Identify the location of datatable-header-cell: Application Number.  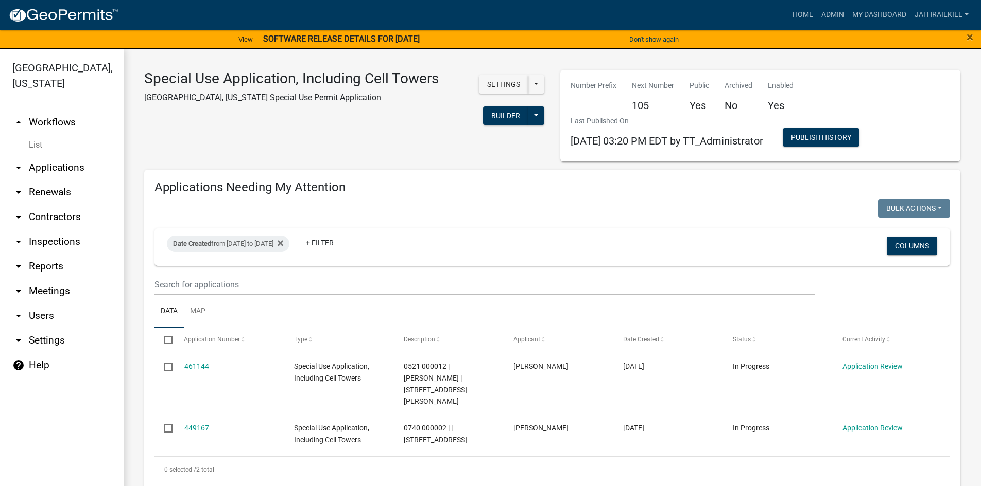
(229, 340).